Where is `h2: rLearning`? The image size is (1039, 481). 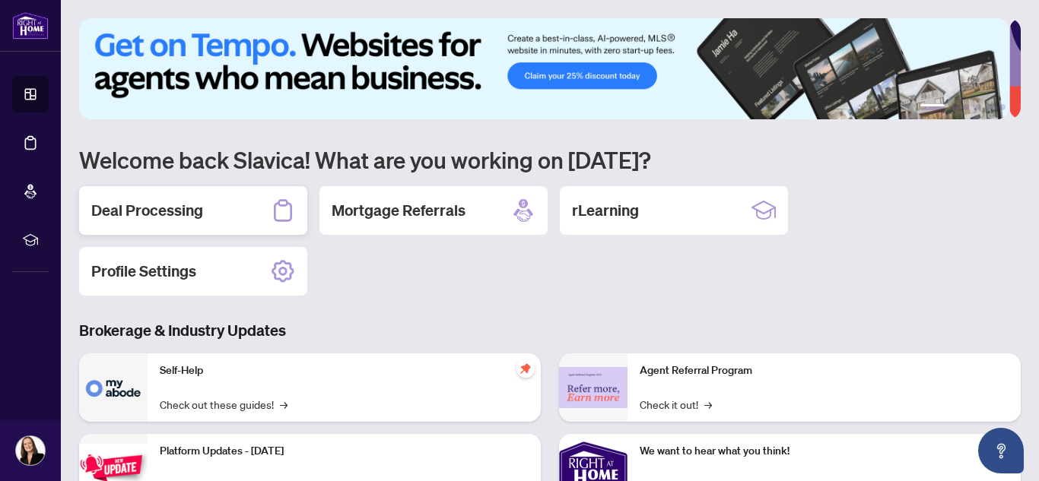 h2: rLearning is located at coordinates (605, 211).